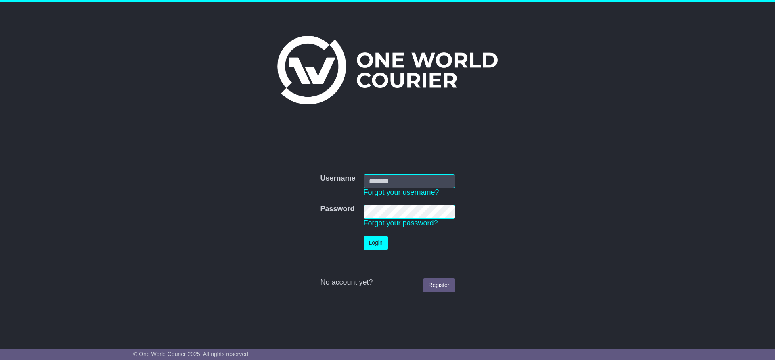 The width and height of the screenshot is (775, 360). Describe the element at coordinates (401, 223) in the screenshot. I see `a: Forgot your password?` at that location.